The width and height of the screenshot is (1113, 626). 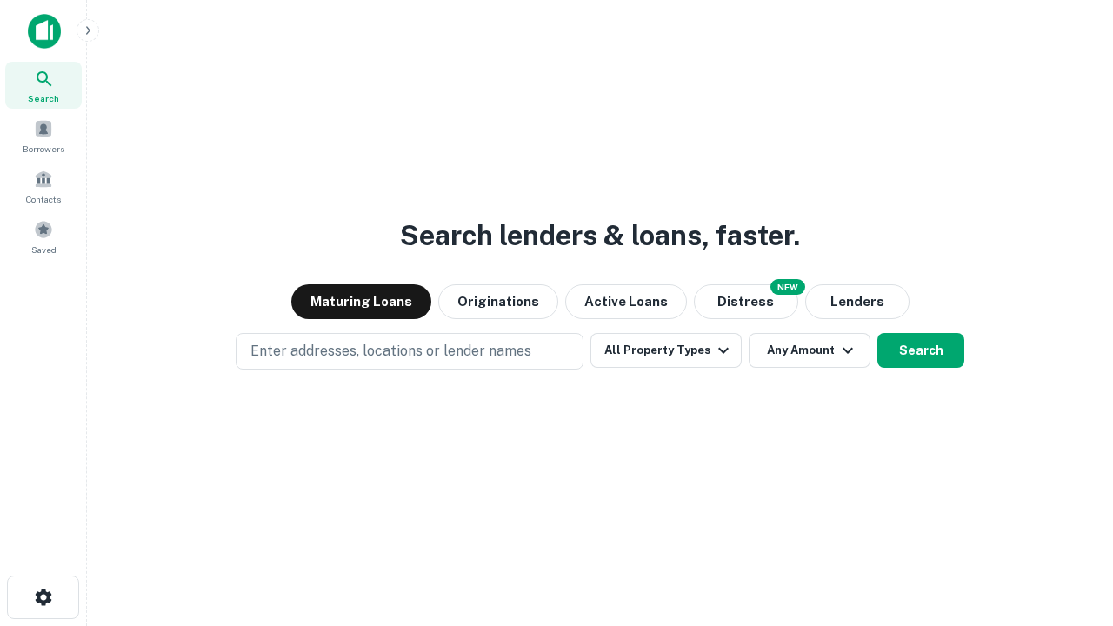 What do you see at coordinates (43, 236) in the screenshot?
I see `a: Saved` at bounding box center [43, 236].